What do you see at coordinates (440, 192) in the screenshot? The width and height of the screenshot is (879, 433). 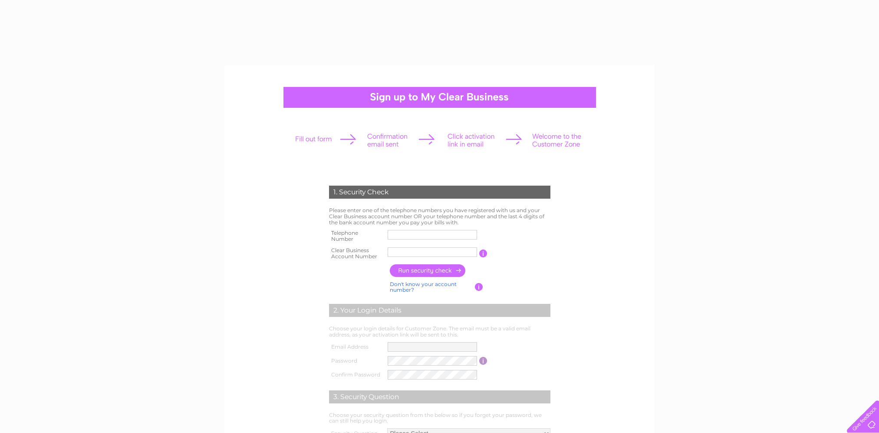 I see `div: 1. Security Check` at bounding box center [440, 192].